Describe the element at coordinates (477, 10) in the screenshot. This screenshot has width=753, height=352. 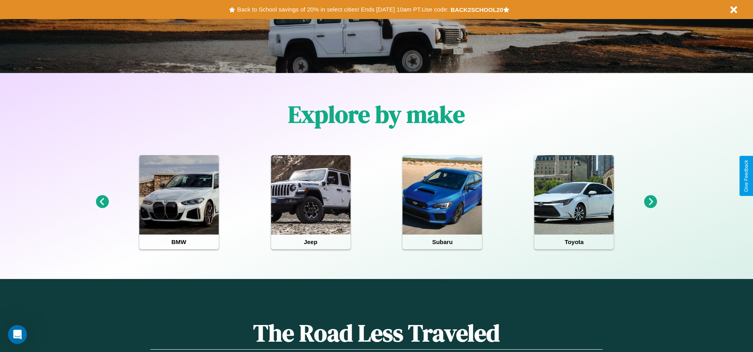
I see `b: BACK2SCHOOL20` at that location.